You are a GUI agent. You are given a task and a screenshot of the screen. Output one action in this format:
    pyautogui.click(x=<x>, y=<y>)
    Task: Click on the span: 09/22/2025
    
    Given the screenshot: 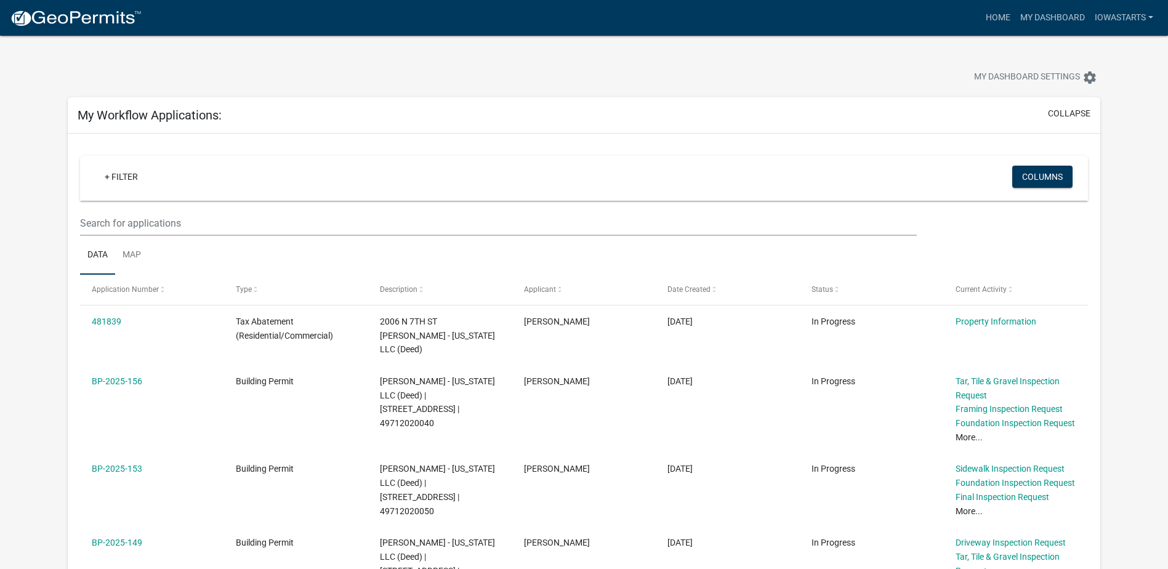 What is the action you would take?
    pyautogui.click(x=680, y=322)
    